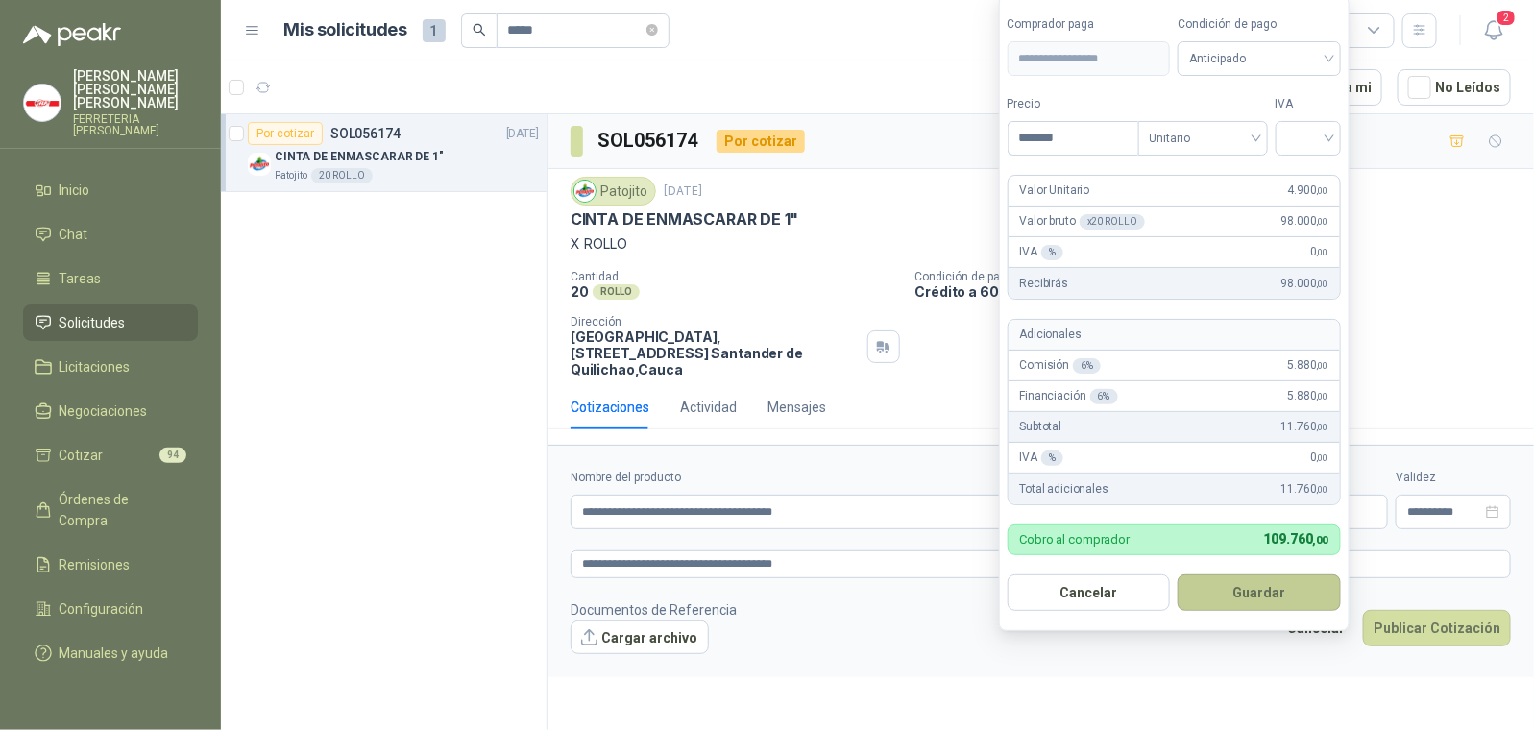  Describe the element at coordinates (1055, 190) in the screenshot. I see `p: Valor Unitario` at that location.